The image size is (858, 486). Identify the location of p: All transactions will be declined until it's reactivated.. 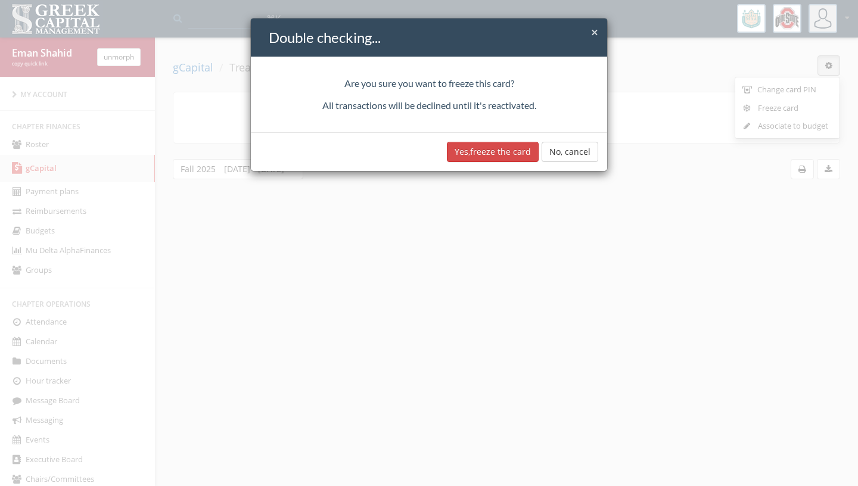
(429, 105).